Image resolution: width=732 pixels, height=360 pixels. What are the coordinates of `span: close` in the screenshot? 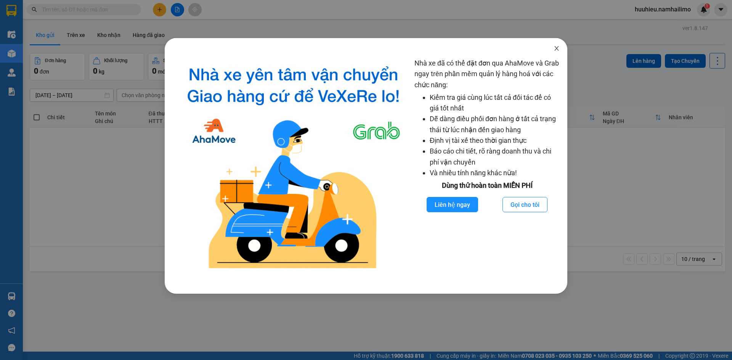 It's located at (557, 48).